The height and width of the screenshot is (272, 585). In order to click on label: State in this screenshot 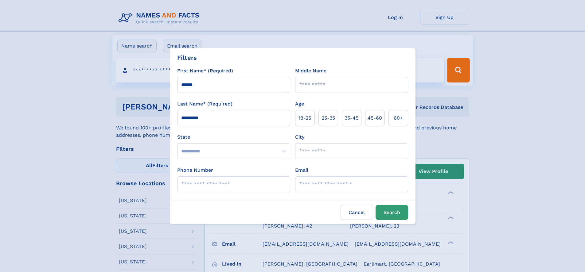, I will do `click(234, 137)`.